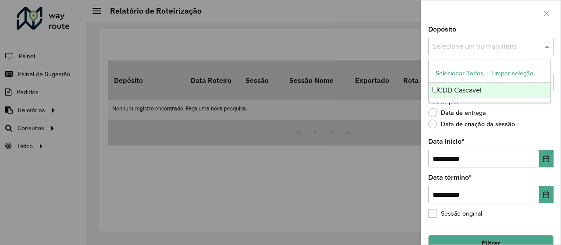  What do you see at coordinates (472, 124) in the screenshot?
I see `label: Data de criação da sessão` at bounding box center [472, 124].